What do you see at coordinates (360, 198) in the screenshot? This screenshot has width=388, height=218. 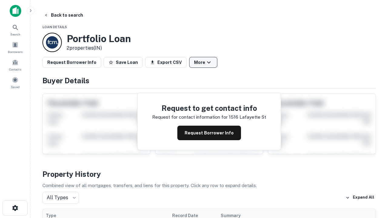 I see `button: Expand All` at bounding box center [360, 198].